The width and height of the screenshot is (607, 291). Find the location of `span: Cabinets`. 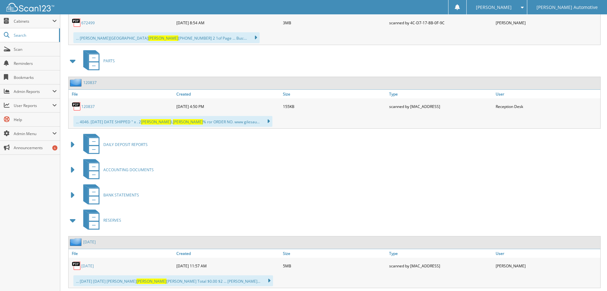

span: Cabinets is located at coordinates (33, 21).